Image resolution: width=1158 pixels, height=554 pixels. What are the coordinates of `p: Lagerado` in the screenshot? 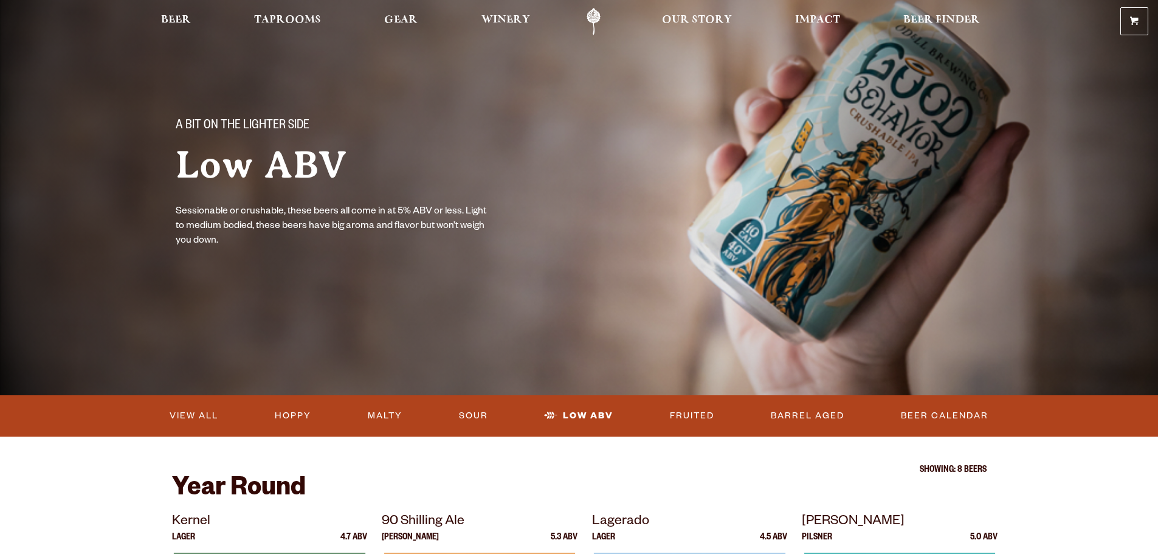 It's located at (690, 522).